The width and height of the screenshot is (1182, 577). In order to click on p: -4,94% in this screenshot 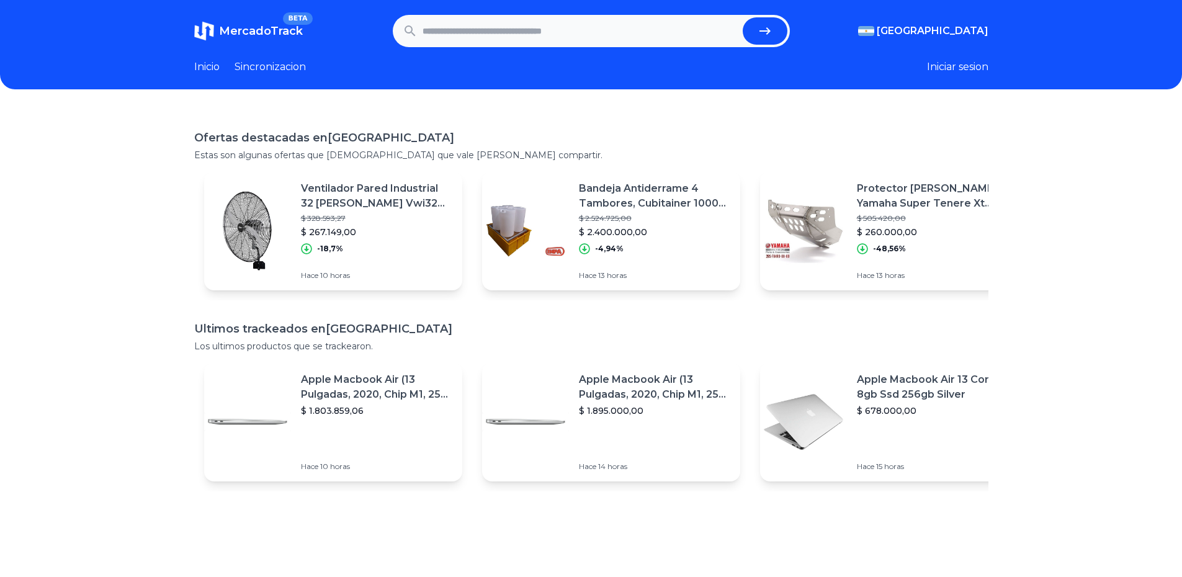, I will do `click(609, 249)`.